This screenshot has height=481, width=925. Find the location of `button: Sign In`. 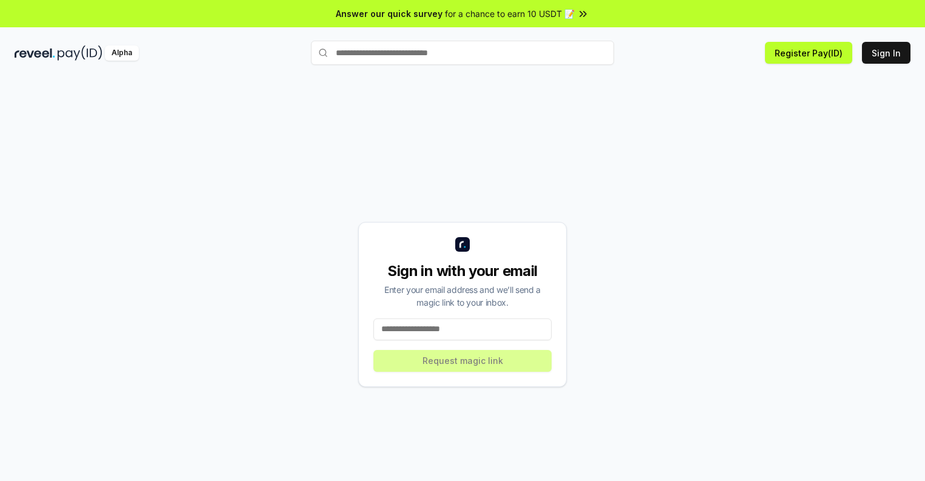

button: Sign In is located at coordinates (886, 53).